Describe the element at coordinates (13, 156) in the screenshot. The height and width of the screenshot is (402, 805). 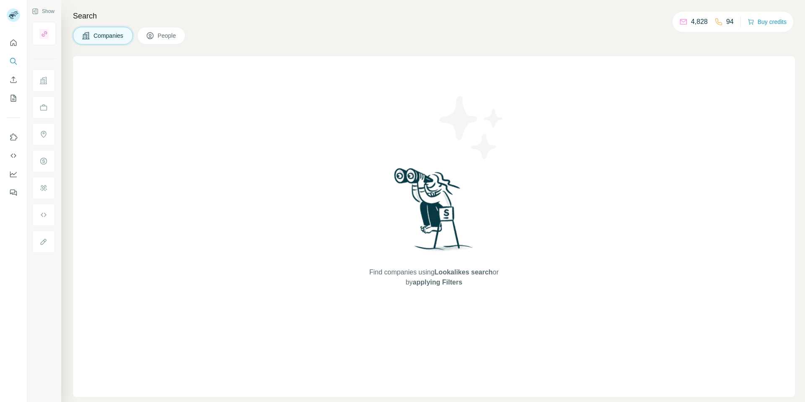
I see `button: Use Surfe API` at that location.